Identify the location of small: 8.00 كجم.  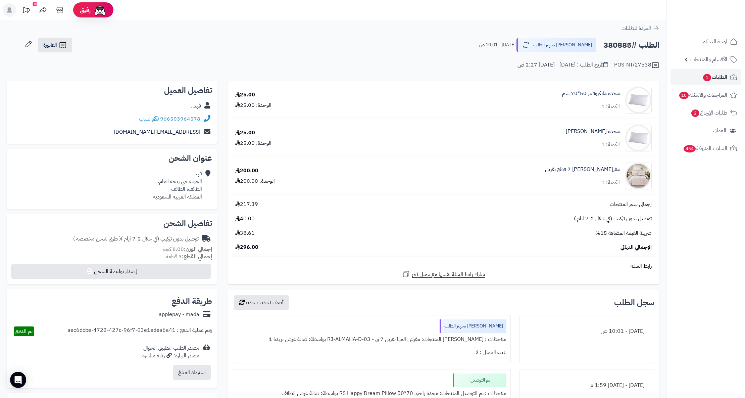
(187, 249).